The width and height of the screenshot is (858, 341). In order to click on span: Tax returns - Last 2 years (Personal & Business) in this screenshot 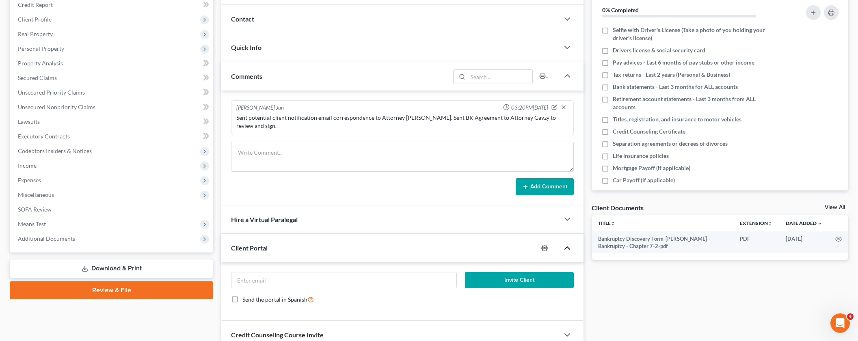, I will do `click(671, 75)`.